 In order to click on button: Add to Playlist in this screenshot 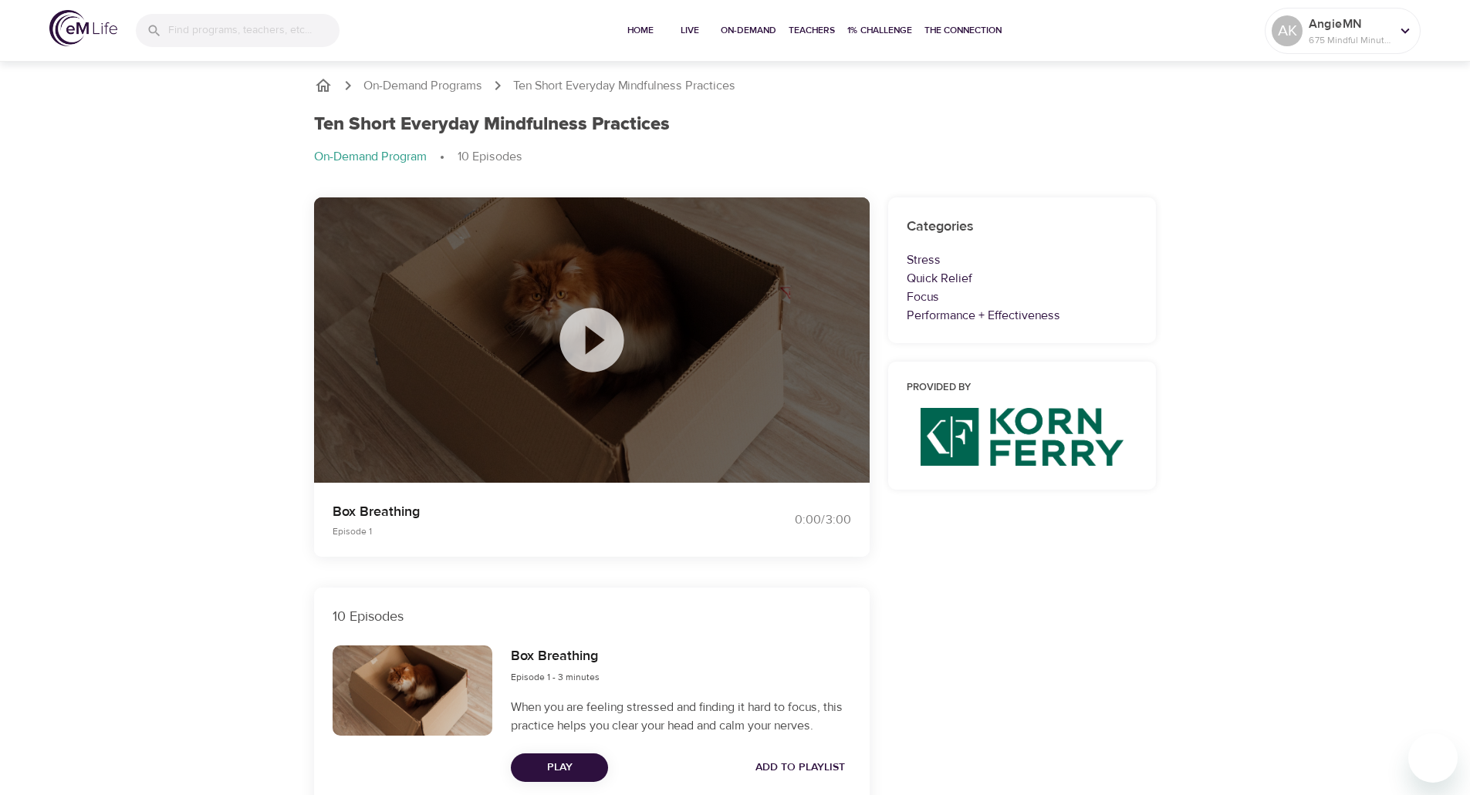, I will do `click(800, 768)`.